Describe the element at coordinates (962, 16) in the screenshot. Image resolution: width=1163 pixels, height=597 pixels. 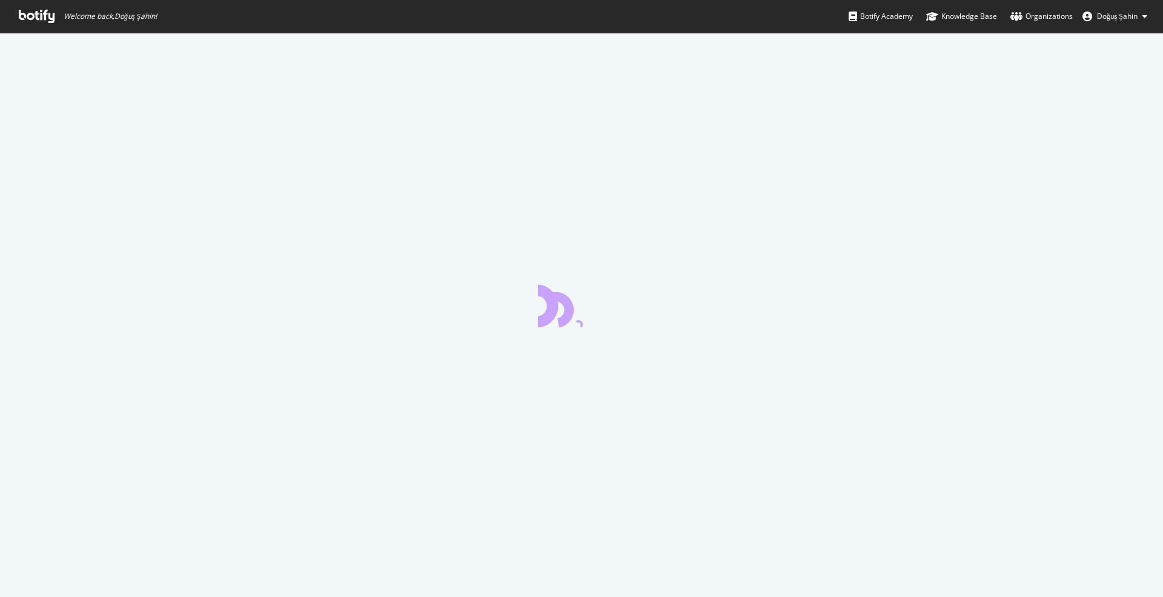
I see `div: Knowledge Base` at that location.